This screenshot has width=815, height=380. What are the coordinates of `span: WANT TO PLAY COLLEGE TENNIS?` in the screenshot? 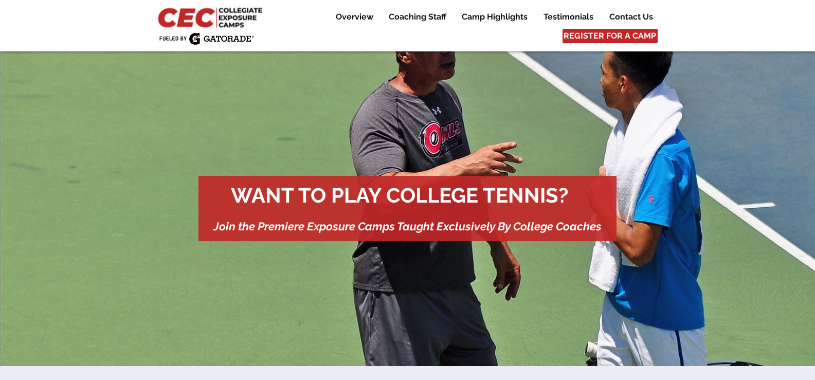 It's located at (400, 195).